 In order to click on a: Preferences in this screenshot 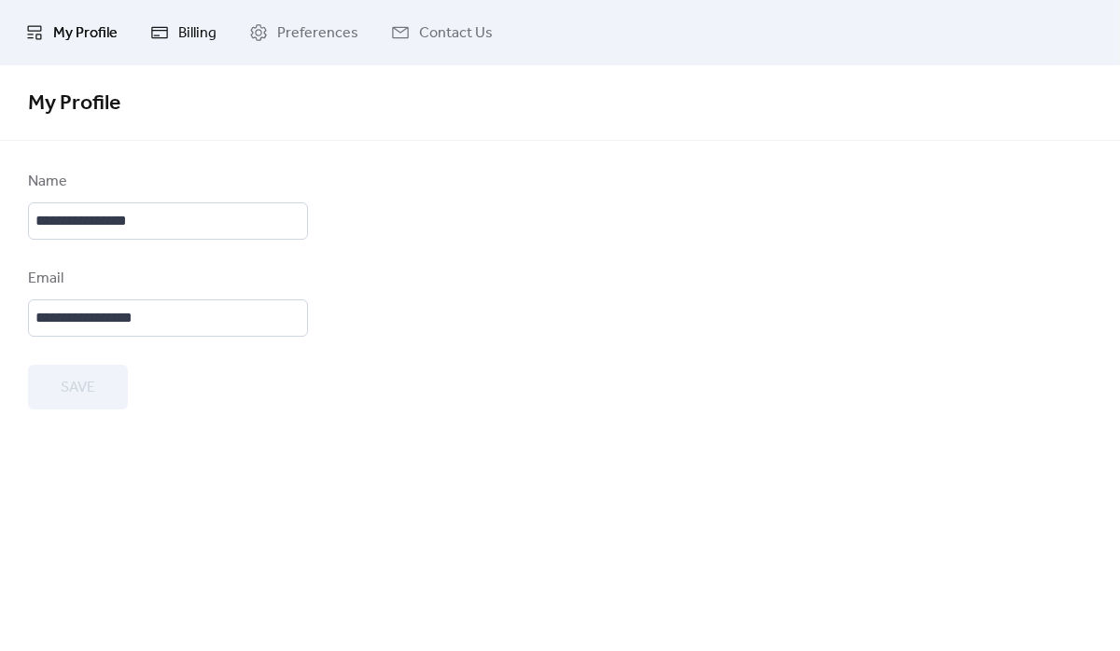, I will do `click(303, 33)`.